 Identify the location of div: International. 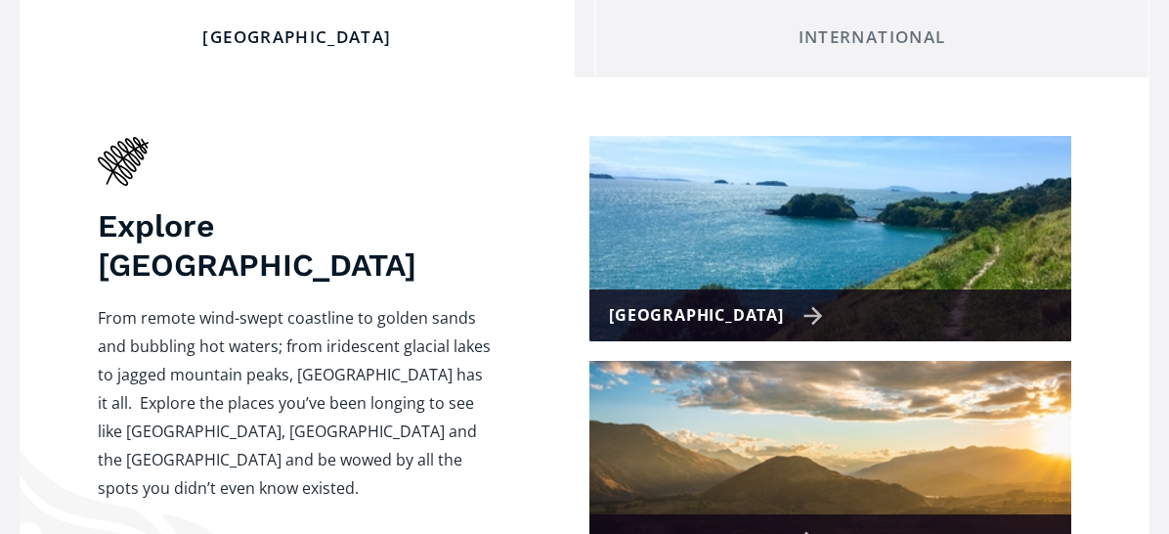
(872, 37).